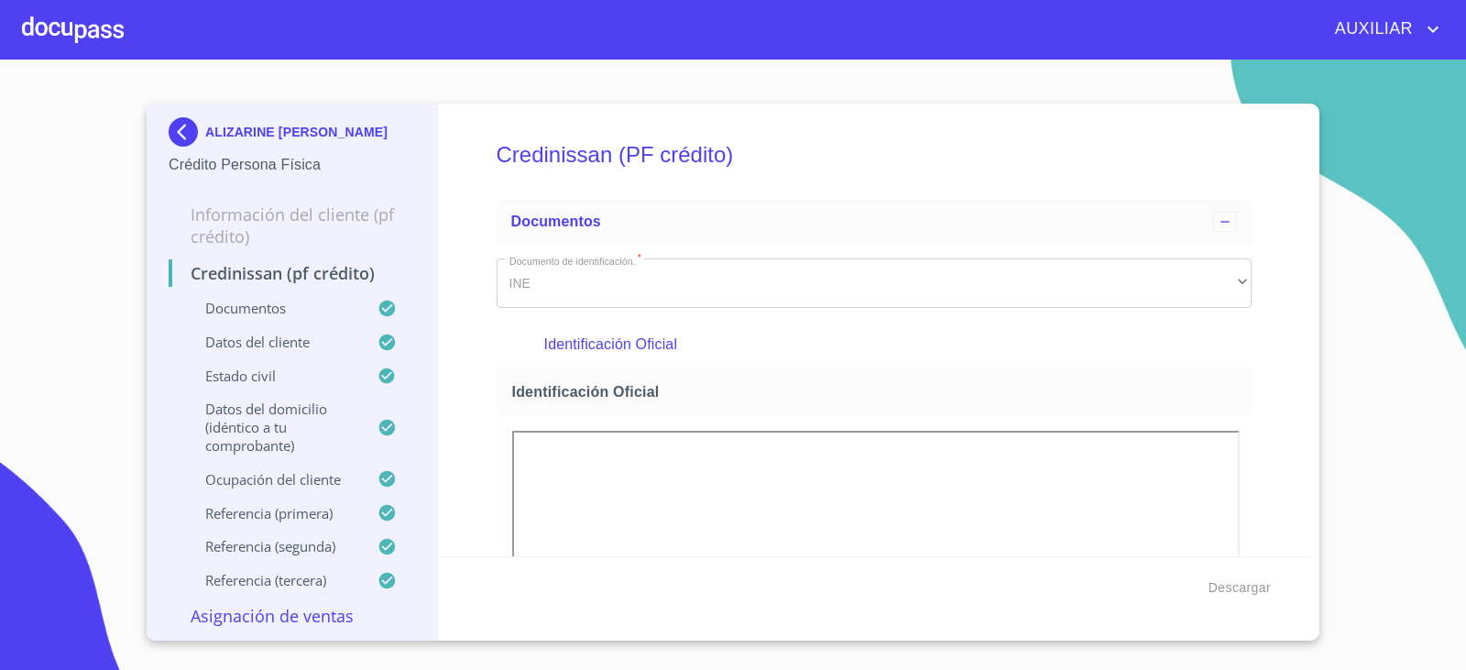 Image resolution: width=1466 pixels, height=670 pixels. What do you see at coordinates (273, 342) in the screenshot?
I see `p: Datos del cliente` at bounding box center [273, 342].